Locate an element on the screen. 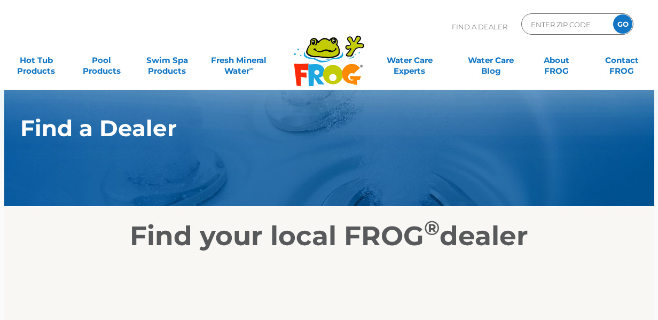 The height and width of the screenshot is (320, 658). a: AboutFROG is located at coordinates (556, 60).